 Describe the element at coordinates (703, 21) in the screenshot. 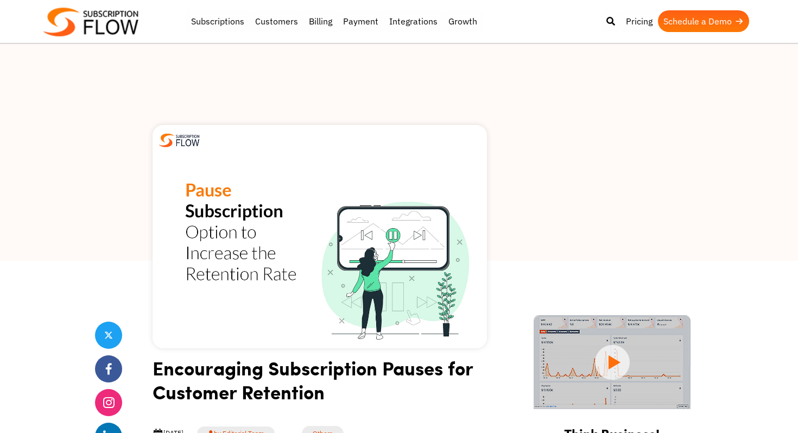

I see `a: Schedule a Demo` at that location.